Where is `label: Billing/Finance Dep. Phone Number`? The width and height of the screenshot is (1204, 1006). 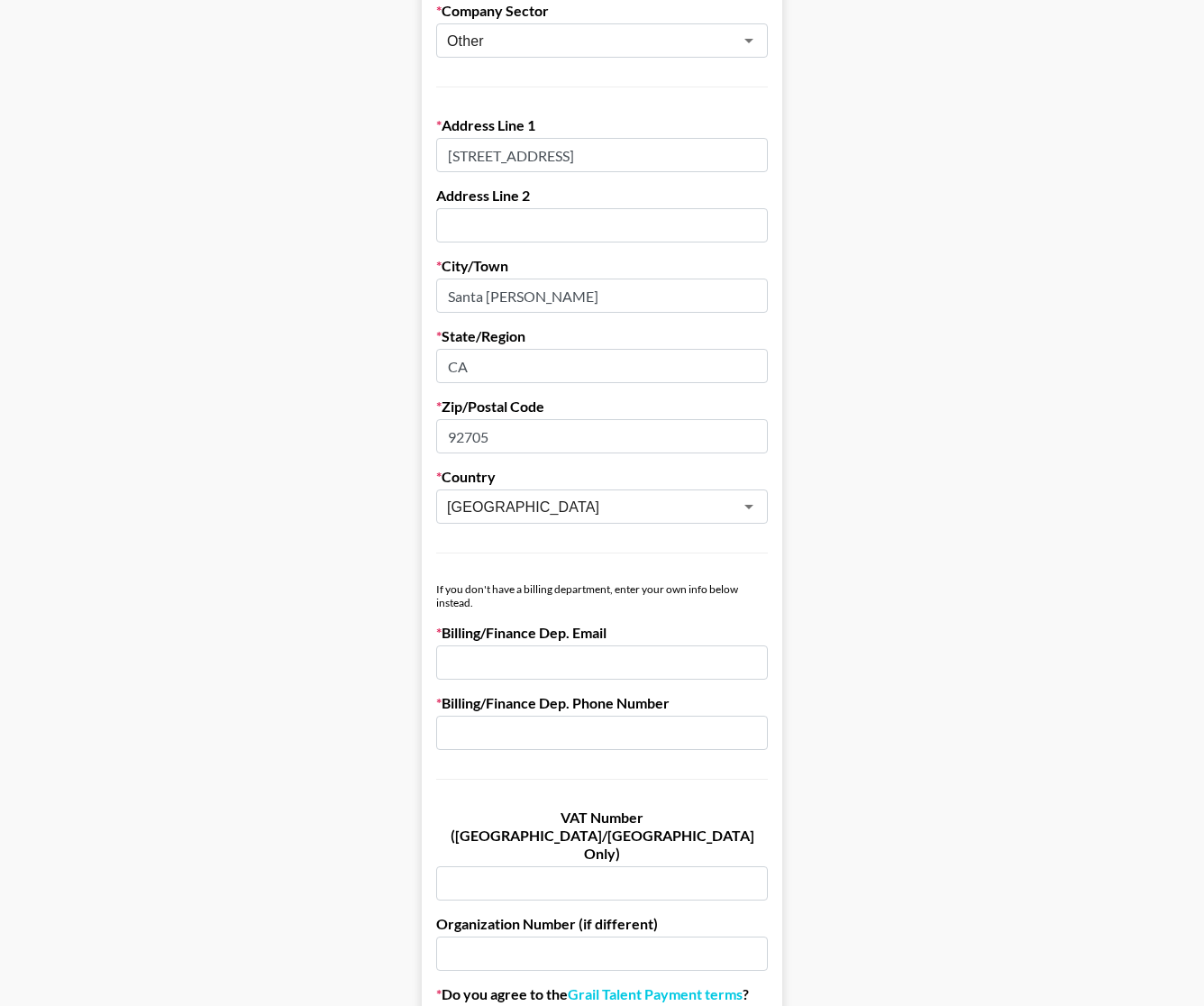 label: Billing/Finance Dep. Phone Number is located at coordinates (602, 703).